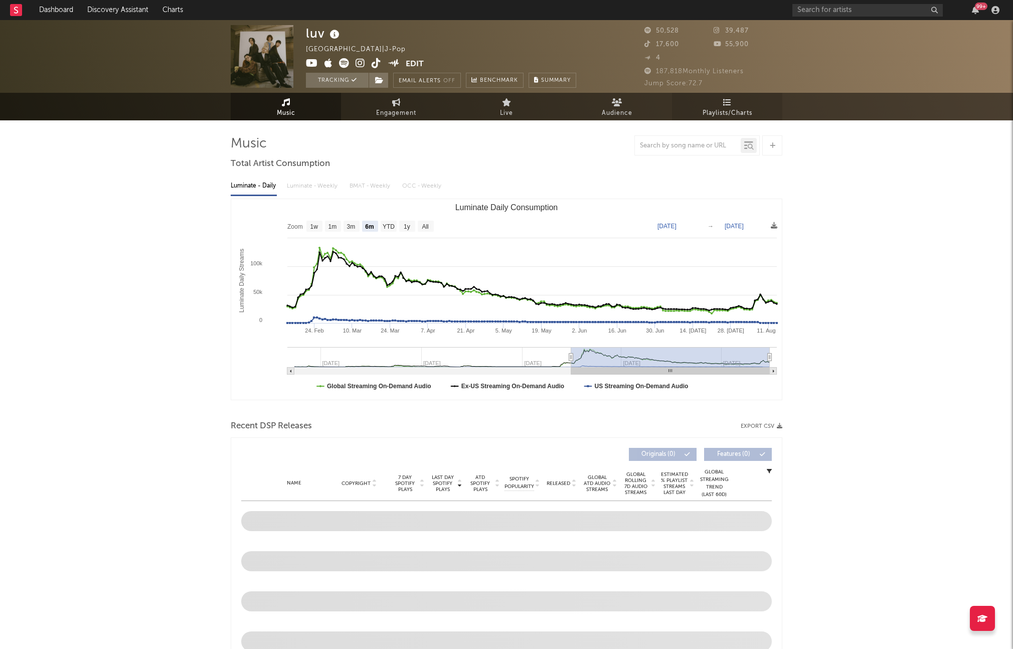 This screenshot has height=649, width=1013. Describe the element at coordinates (396, 113) in the screenshot. I see `span: Engagement` at that location.